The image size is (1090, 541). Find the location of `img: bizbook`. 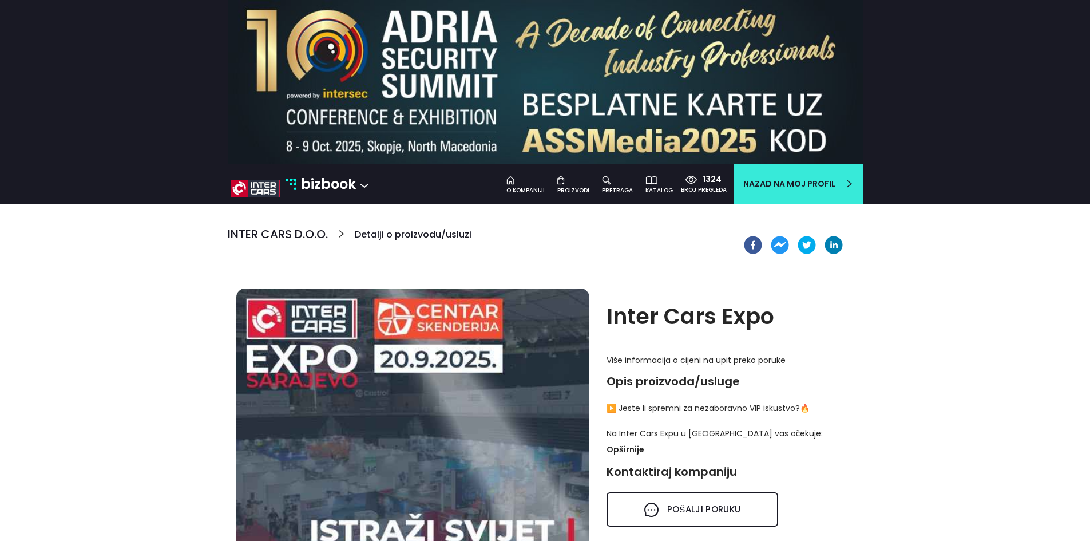

img: bizbook is located at coordinates (291, 184).